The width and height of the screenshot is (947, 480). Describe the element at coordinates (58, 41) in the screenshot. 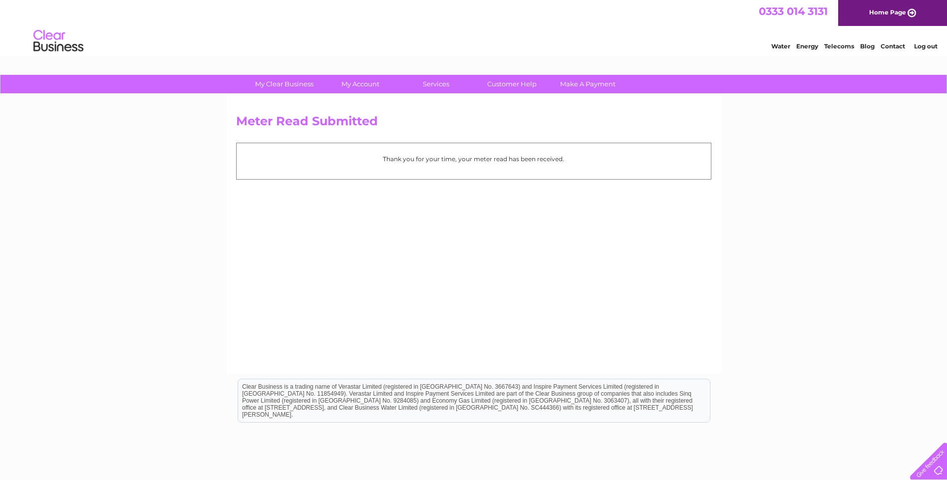

I see `img: logo.png` at that location.